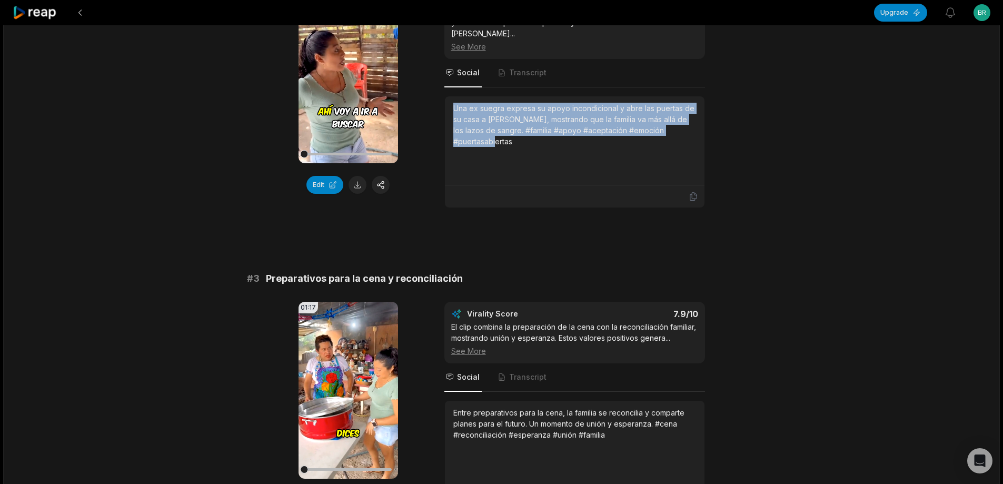  What do you see at coordinates (900, 13) in the screenshot?
I see `button: Upgrade` at bounding box center [900, 13].